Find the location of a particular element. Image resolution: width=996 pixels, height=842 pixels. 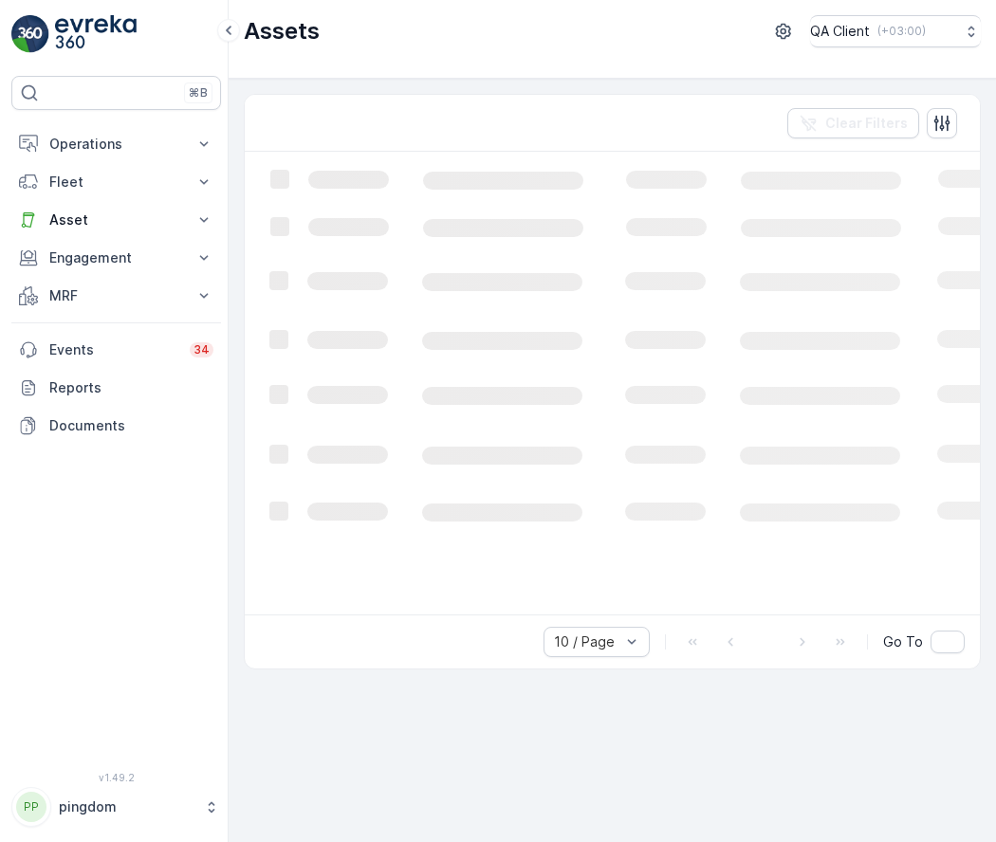

button: Engagement is located at coordinates (116, 258).